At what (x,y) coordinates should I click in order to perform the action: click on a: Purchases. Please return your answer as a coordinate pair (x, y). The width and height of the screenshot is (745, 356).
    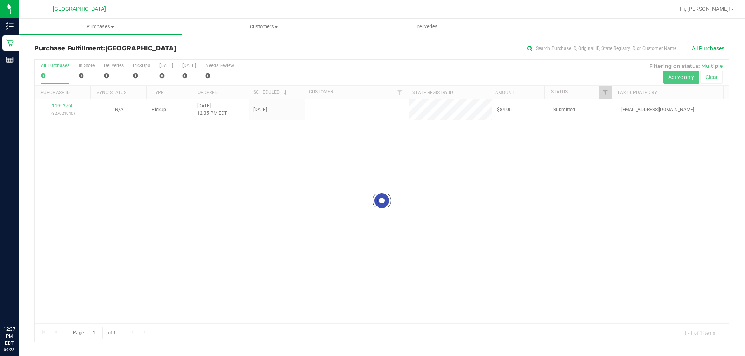
    Looking at the image, I should click on (100, 27).